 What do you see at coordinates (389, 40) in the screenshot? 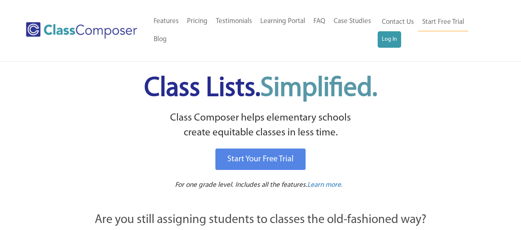
I see `a: Log In` at bounding box center [389, 40].